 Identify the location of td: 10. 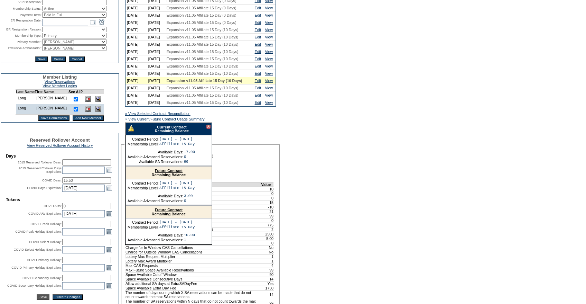
(267, 188).